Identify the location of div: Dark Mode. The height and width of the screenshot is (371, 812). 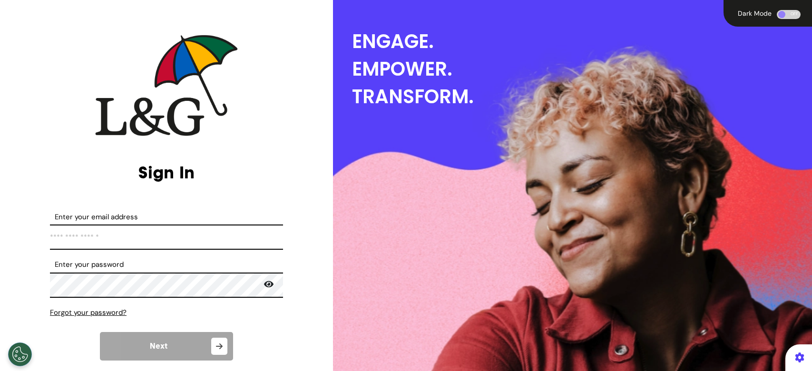
(754, 13).